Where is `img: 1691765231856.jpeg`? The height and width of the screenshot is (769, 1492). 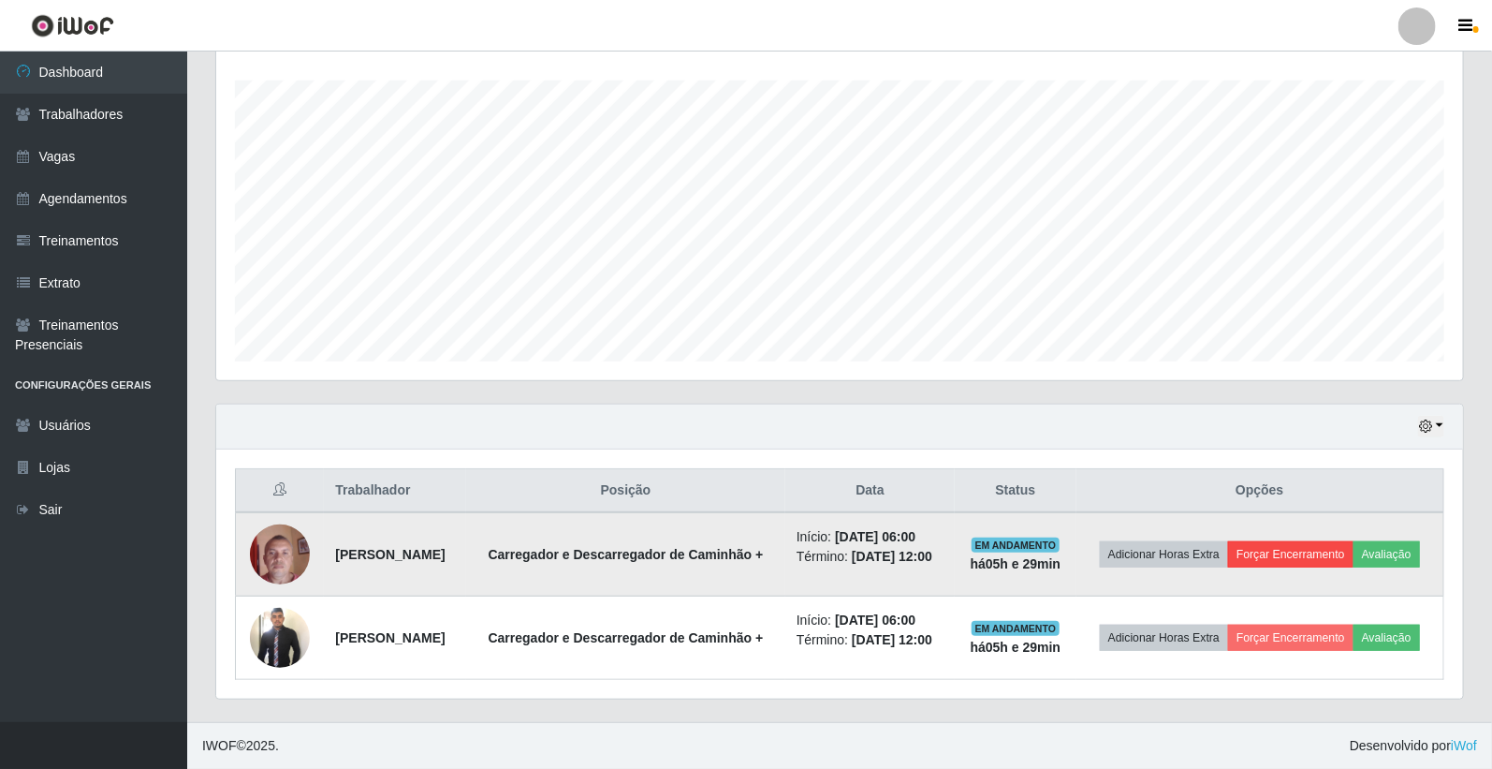 img: 1691765231856.jpeg is located at coordinates (280, 553).